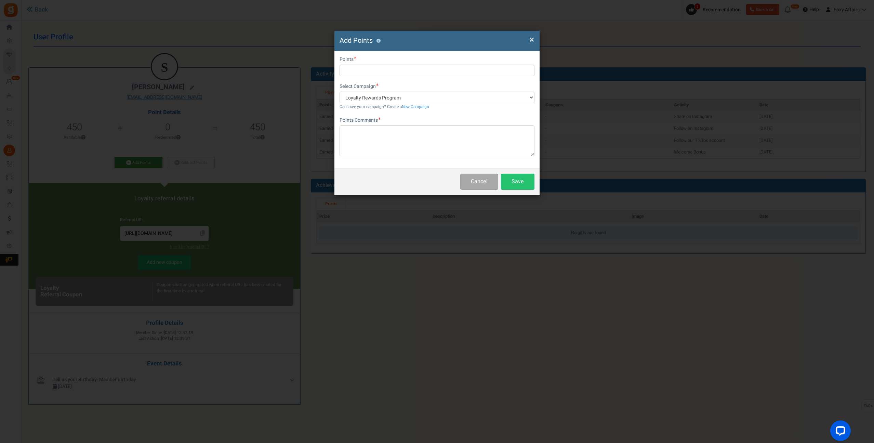 The height and width of the screenshot is (443, 874). I want to click on a: New Campaign, so click(416, 107).